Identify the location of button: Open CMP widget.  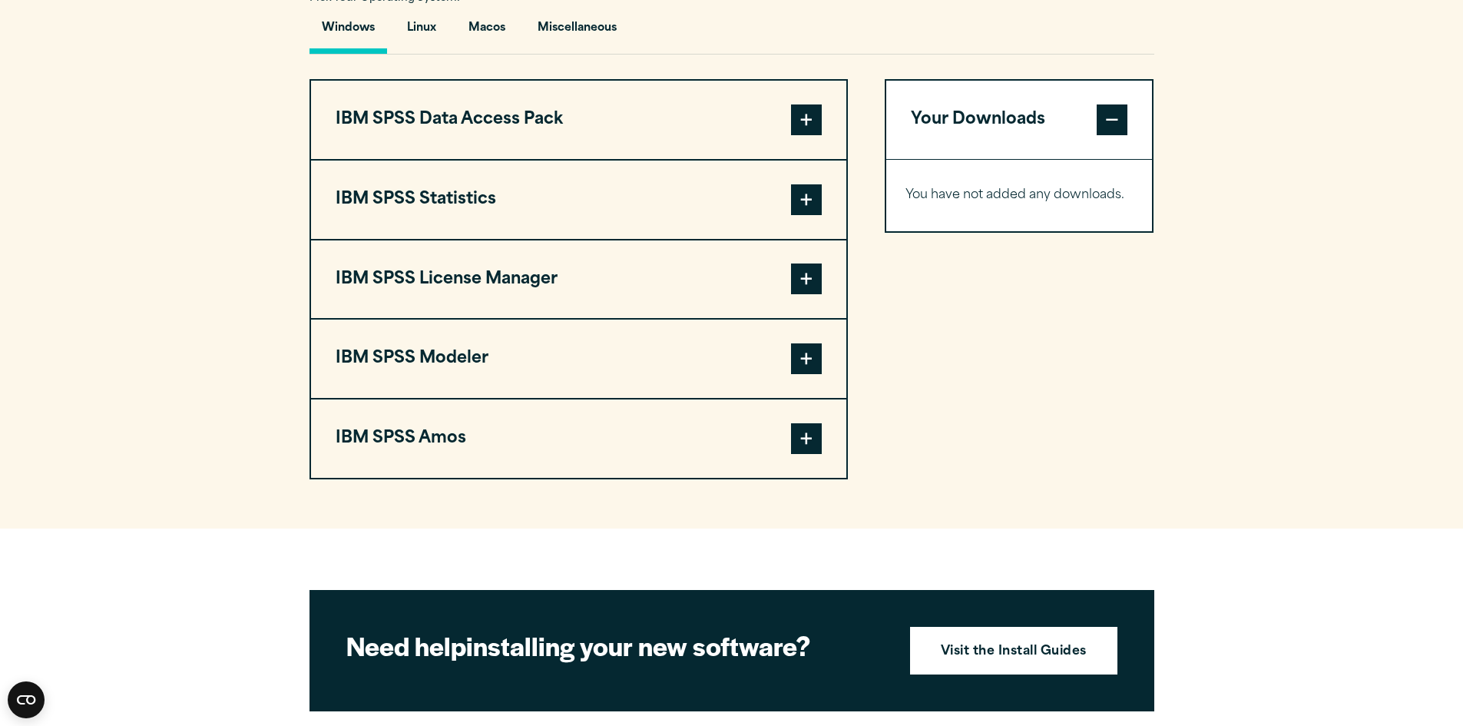
(26, 700).